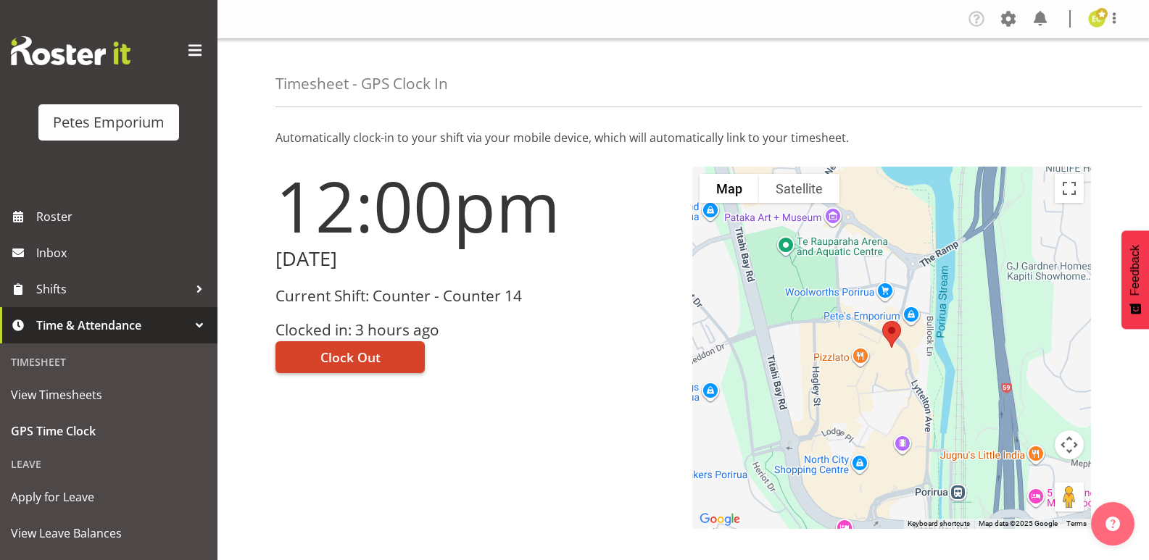 Image resolution: width=1149 pixels, height=560 pixels. Describe the element at coordinates (1097, 19) in the screenshot. I see `img: emma-croft7499.jpg` at that location.